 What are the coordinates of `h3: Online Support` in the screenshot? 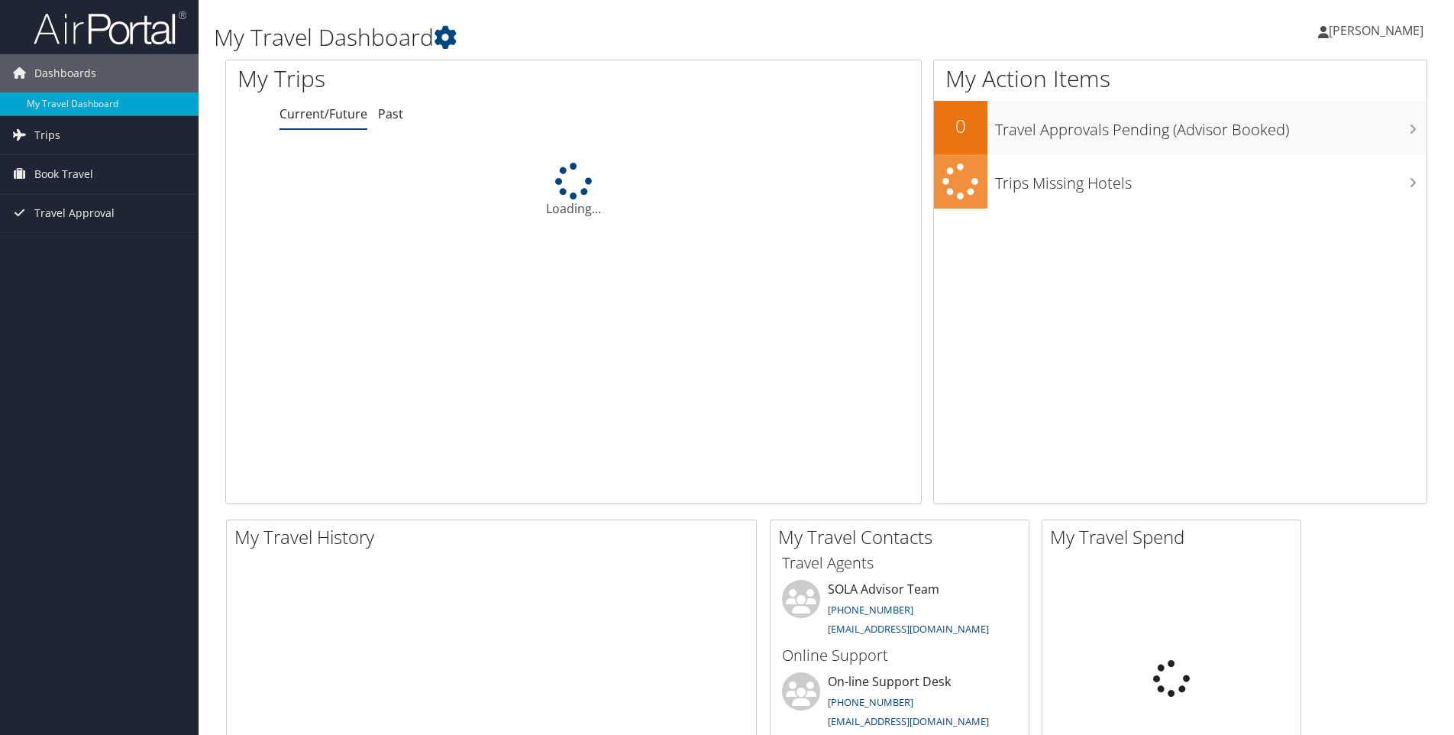 It's located at (900, 655).